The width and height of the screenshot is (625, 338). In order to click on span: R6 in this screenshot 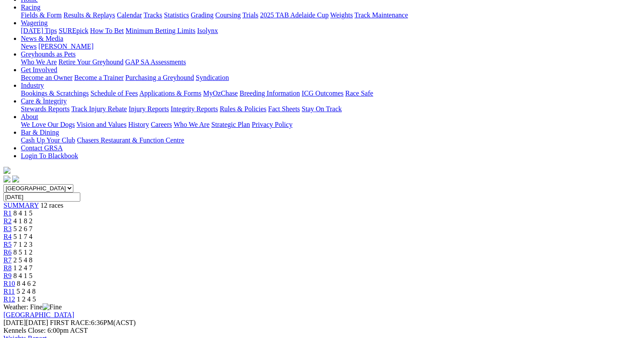, I will do `click(7, 252)`.